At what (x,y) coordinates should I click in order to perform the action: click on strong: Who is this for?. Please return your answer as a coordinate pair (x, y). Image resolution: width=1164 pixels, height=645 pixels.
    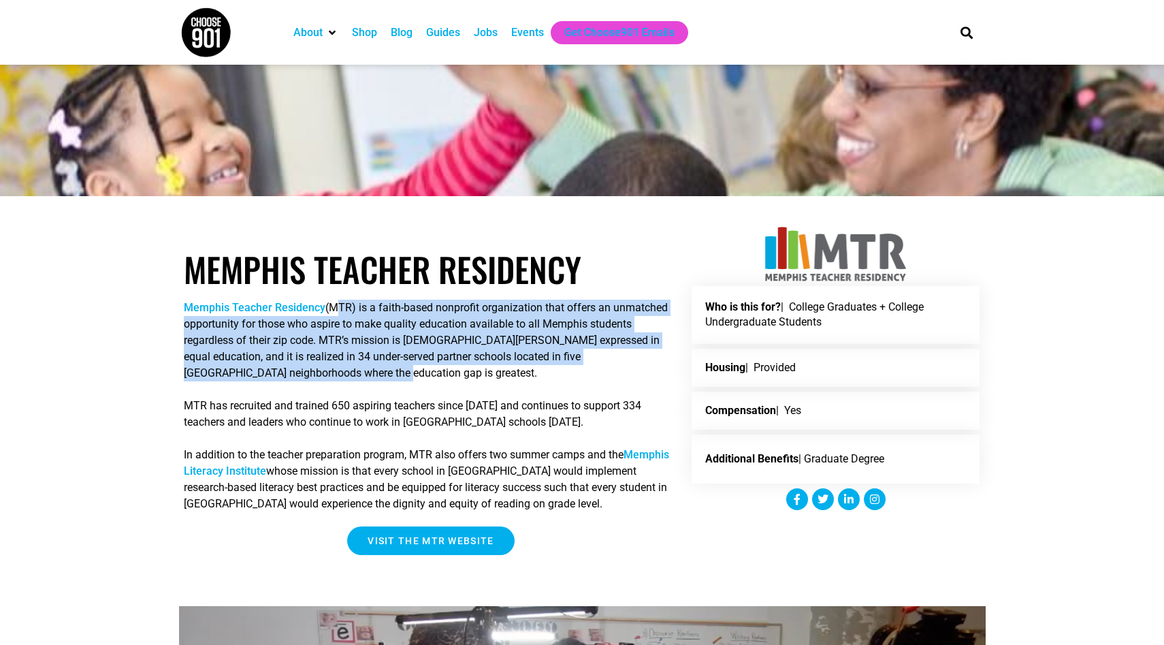
    Looking at the image, I should click on (743, 306).